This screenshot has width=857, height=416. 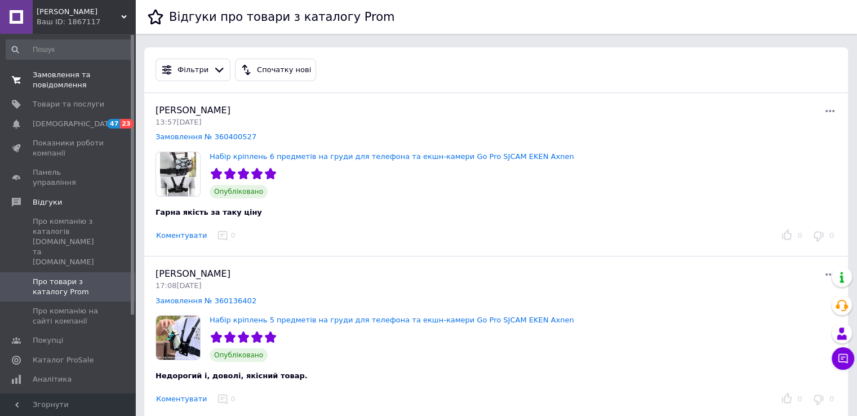 I want to click on span: Про товари з каталогу Prom, so click(x=68, y=287).